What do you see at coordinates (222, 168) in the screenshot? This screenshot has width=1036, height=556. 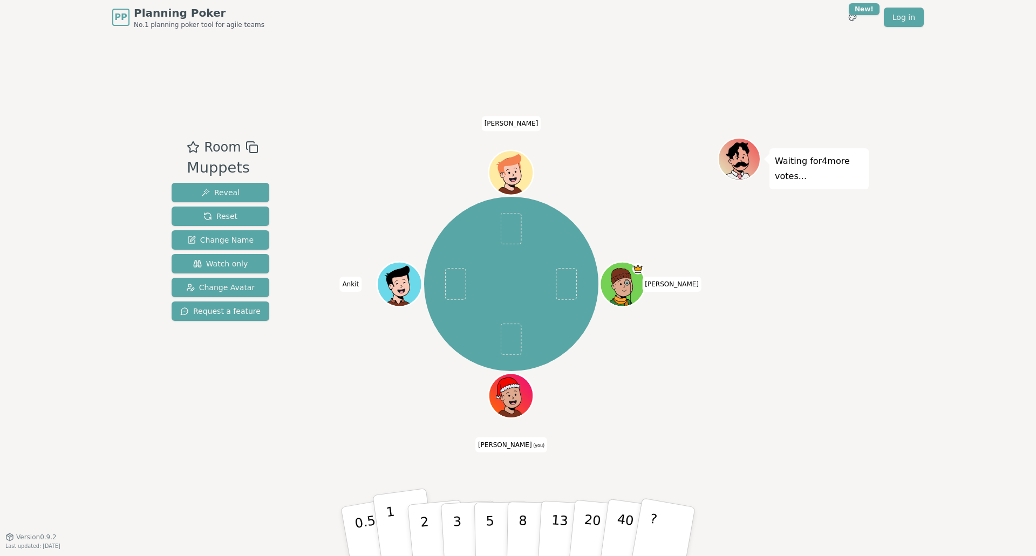 I see `div: Muppets` at bounding box center [222, 168].